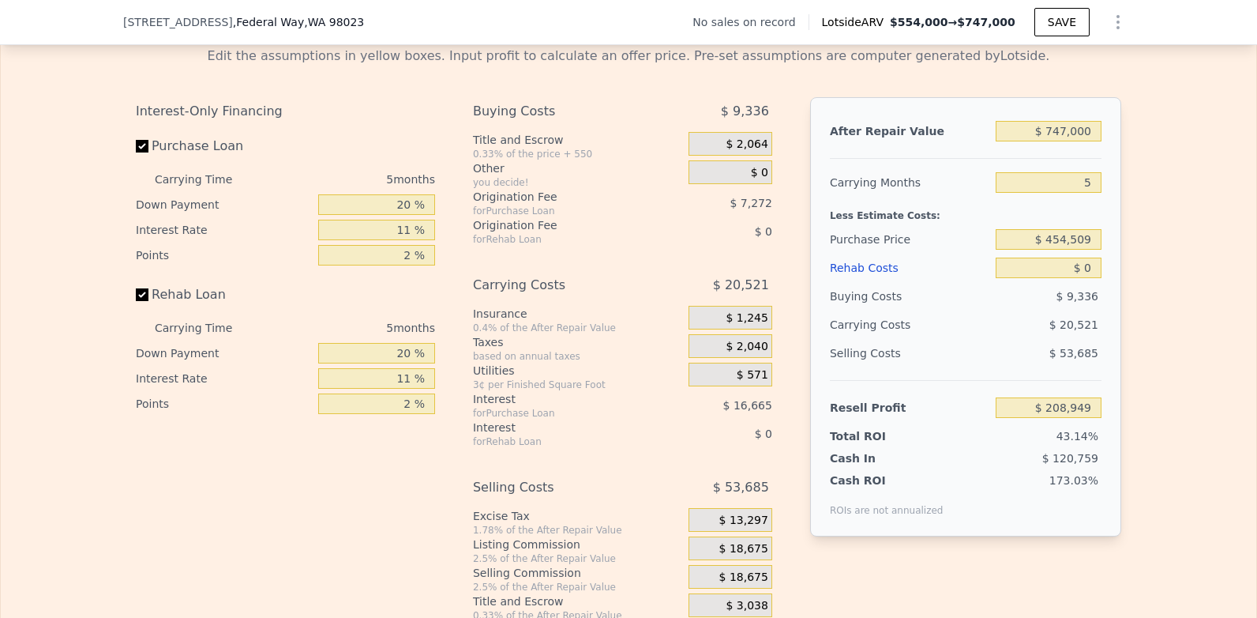  What do you see at coordinates (1070, 458) in the screenshot?
I see `span: $ 120,759` at bounding box center [1070, 458].